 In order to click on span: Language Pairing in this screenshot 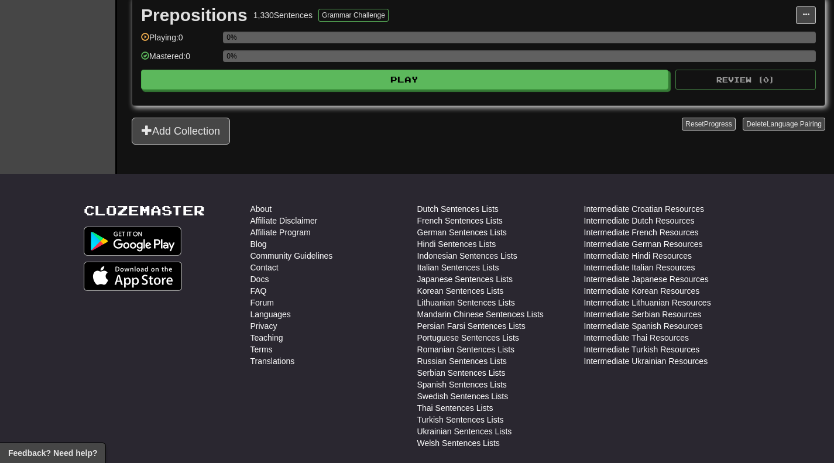, I will do `click(795, 124)`.